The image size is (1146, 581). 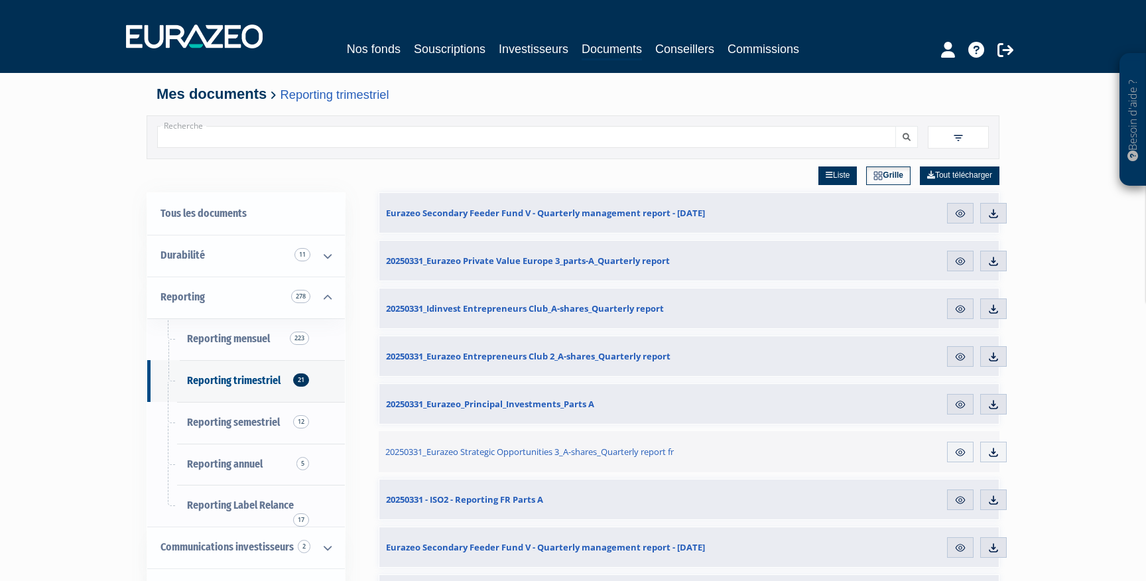 I want to click on a: Tous les documents, so click(x=246, y=213).